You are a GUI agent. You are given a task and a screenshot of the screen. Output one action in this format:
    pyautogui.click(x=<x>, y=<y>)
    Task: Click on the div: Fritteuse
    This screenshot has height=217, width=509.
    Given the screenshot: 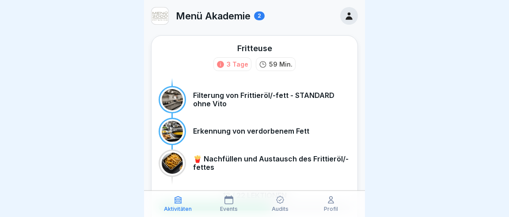 What is the action you would take?
    pyautogui.click(x=254, y=48)
    